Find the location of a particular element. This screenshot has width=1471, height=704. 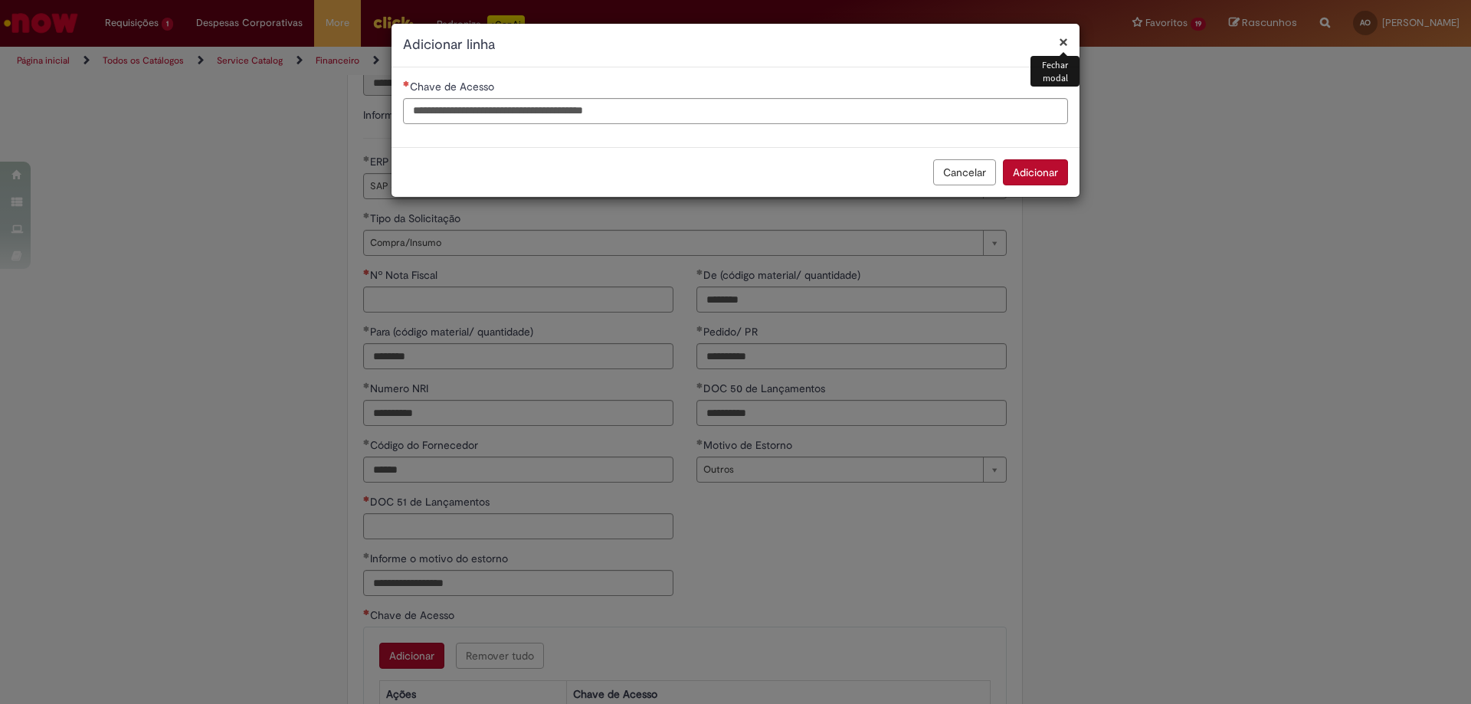

div: Fechar modal is located at coordinates (1055, 71).